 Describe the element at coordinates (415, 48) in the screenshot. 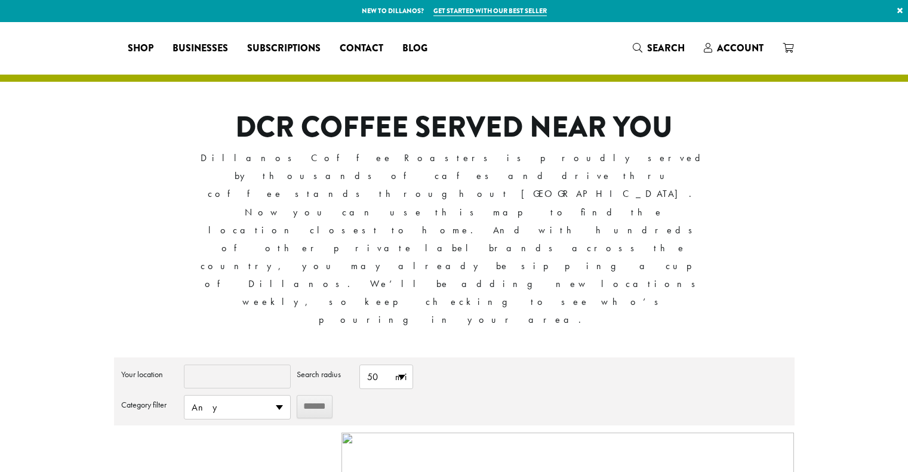

I see `span: Blog` at that location.